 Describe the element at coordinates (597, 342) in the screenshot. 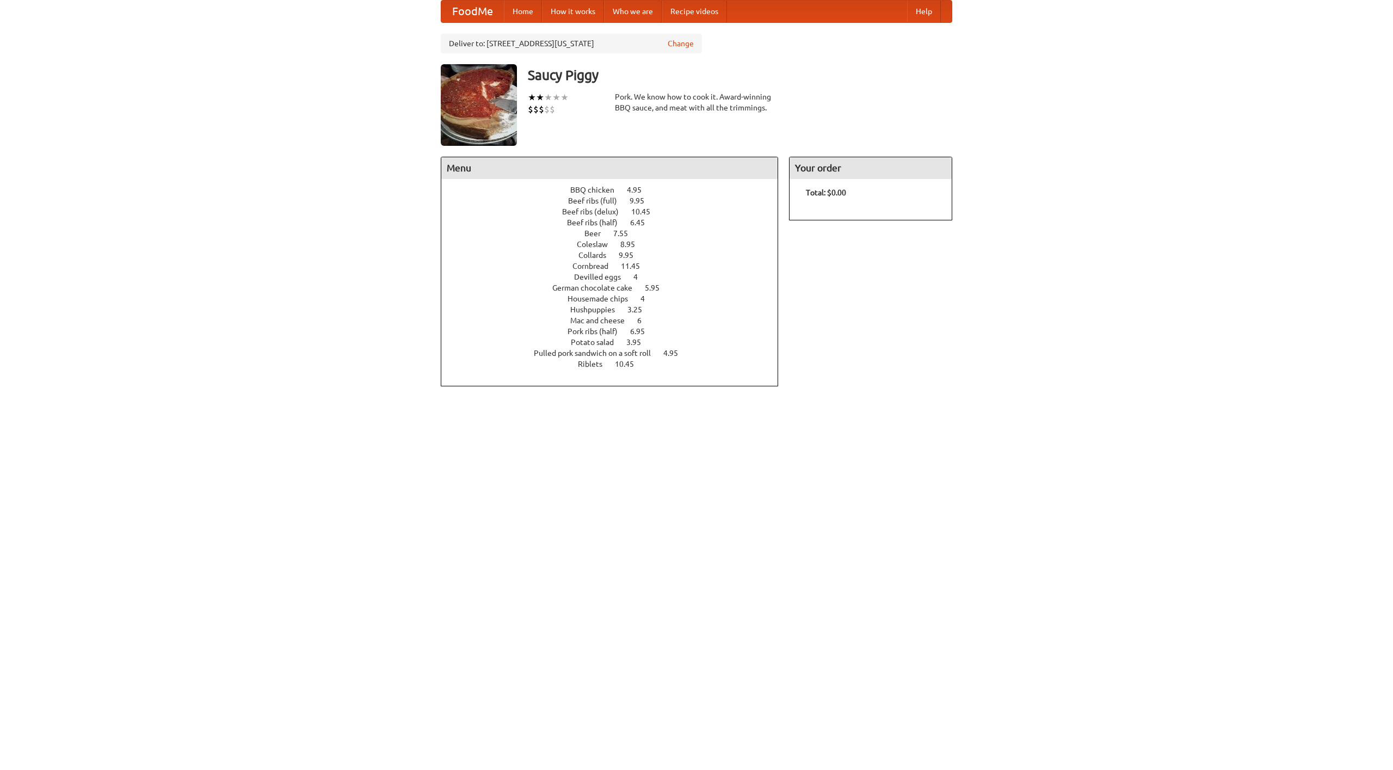

I see `span: Potato salad` at that location.